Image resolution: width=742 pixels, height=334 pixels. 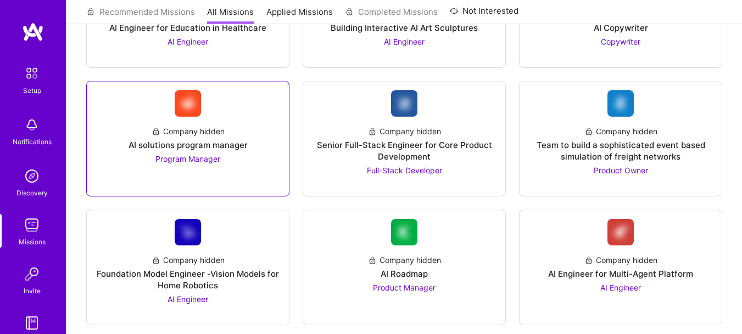 I want to click on img: setup, so click(x=32, y=73).